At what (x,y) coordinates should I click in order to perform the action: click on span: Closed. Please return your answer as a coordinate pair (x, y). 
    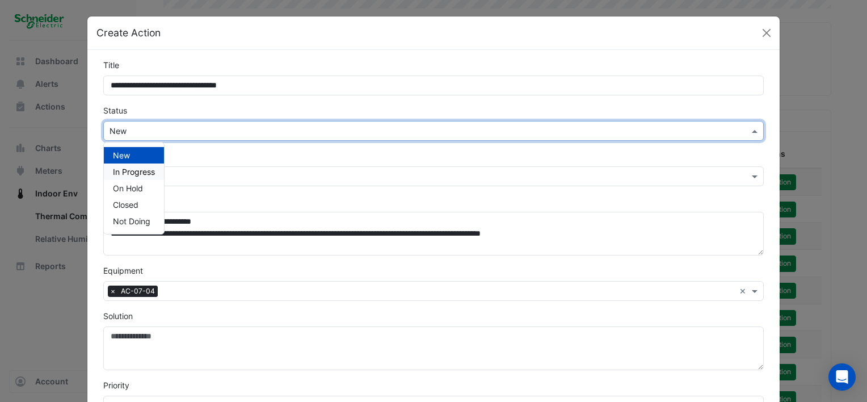
    Looking at the image, I should click on (125, 204).